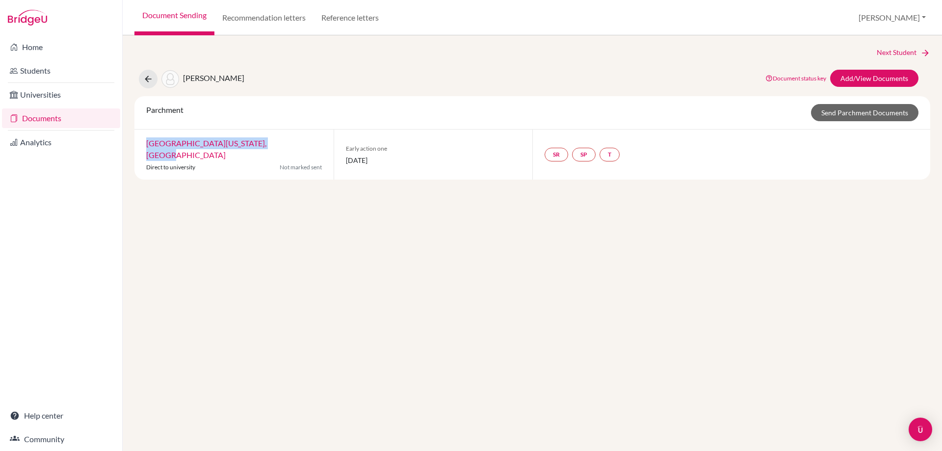  Describe the element at coordinates (61, 47) in the screenshot. I see `a: Home` at that location.